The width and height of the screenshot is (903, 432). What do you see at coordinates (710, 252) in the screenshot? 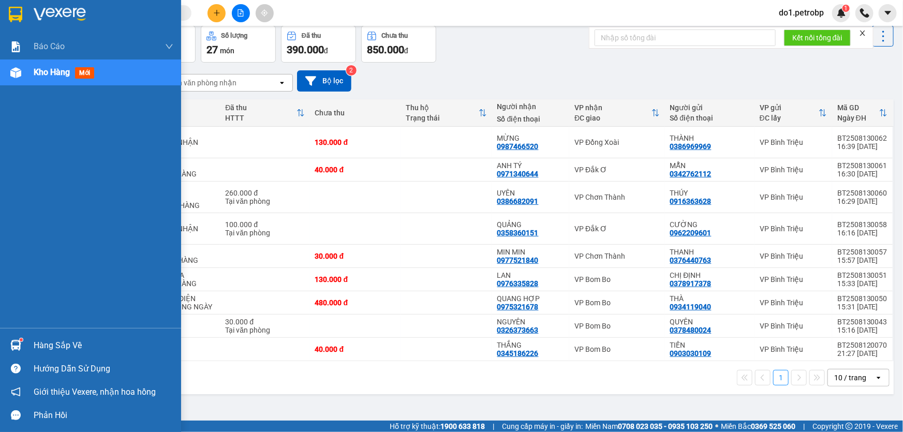
I see `div: THANH` at bounding box center [710, 252].